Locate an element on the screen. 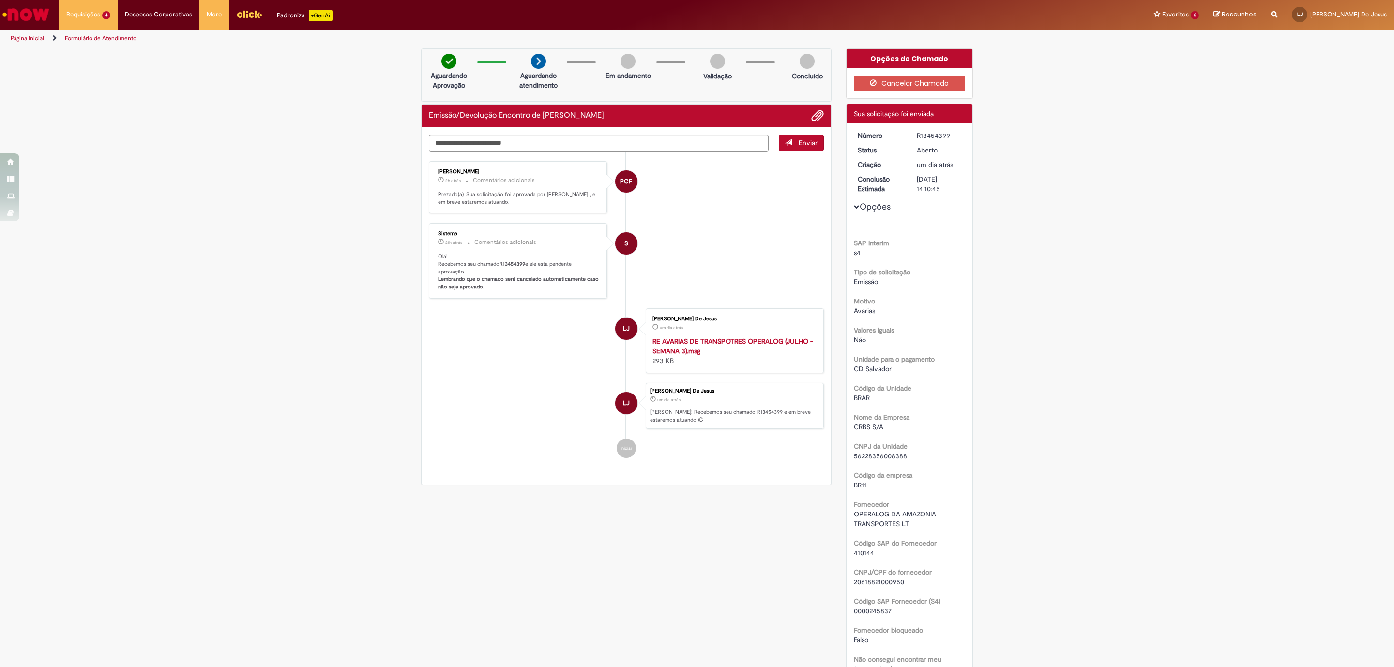 The image size is (1394, 667). div: Sistema is located at coordinates (518, 234).